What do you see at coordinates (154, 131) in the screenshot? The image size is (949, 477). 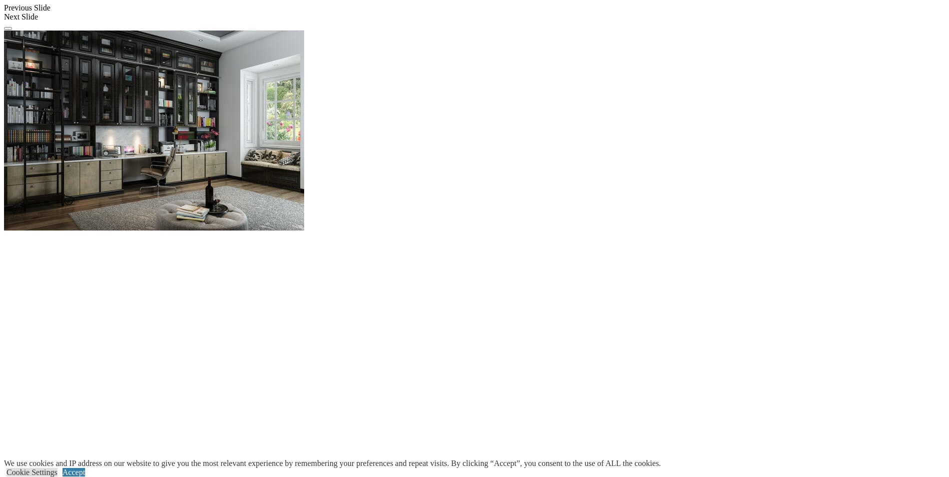 I see `img: Banner for mobile view` at bounding box center [154, 131].